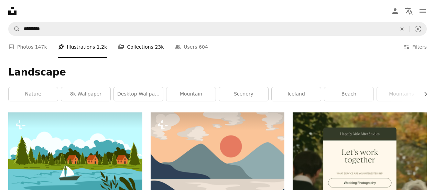 The height and width of the screenshot is (190, 435). What do you see at coordinates (75, 151) in the screenshot?
I see `a: a boat floating on top of a lake next to a forest` at bounding box center [75, 151].